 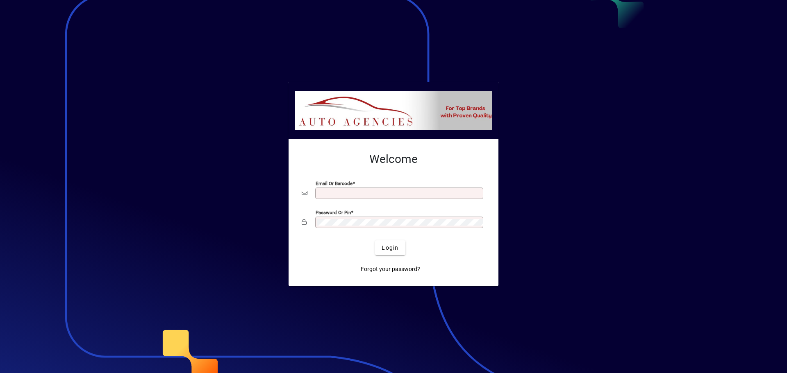 What do you see at coordinates (390, 248) in the screenshot?
I see `button: Login` at bounding box center [390, 248].